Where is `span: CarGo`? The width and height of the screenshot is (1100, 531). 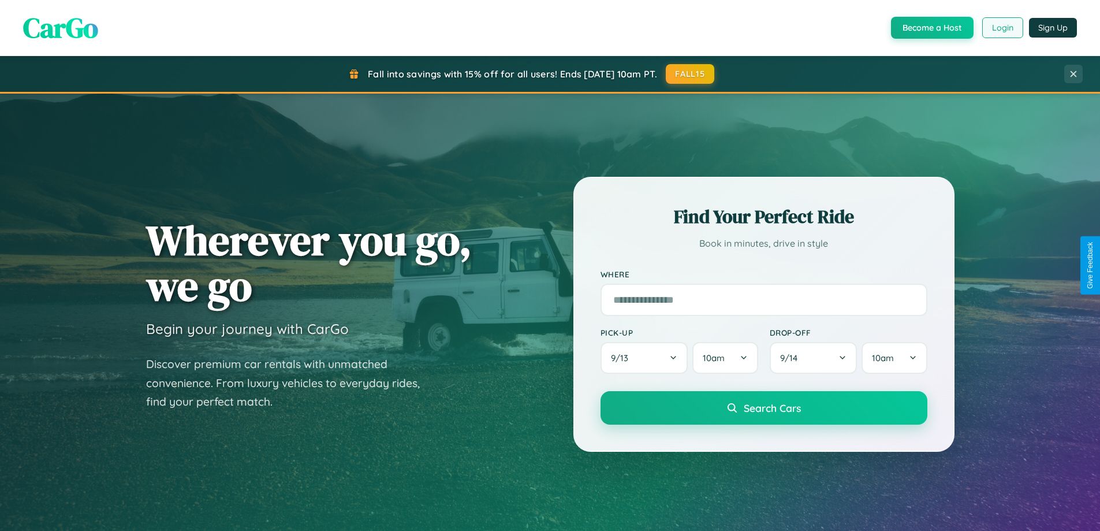 span: CarGo is located at coordinates (61, 28).